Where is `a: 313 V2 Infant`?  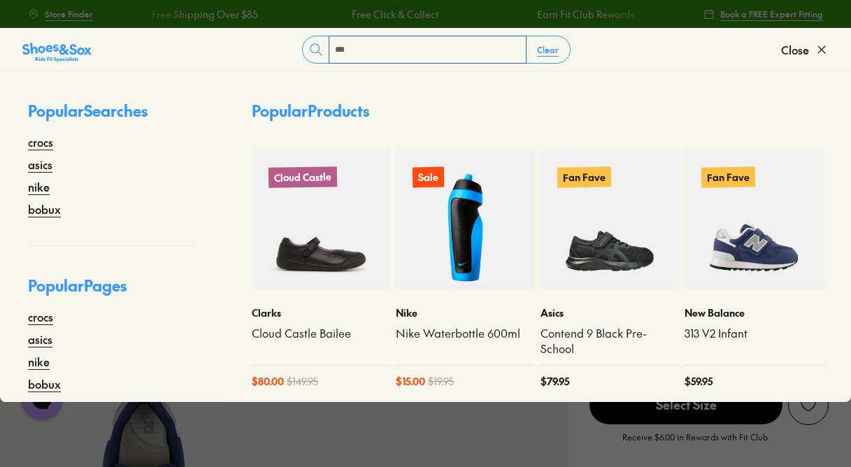 a: 313 V2 Infant is located at coordinates (754, 334).